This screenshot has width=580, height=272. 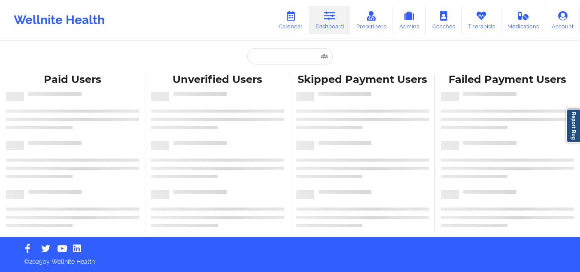 What do you see at coordinates (443, 20) in the screenshot?
I see `a: Coaches` at bounding box center [443, 20].